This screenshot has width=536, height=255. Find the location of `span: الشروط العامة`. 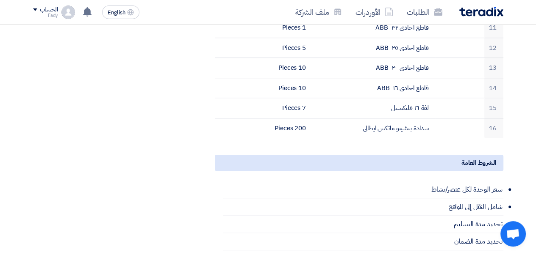

span: الشروط العامة is located at coordinates (479, 163).